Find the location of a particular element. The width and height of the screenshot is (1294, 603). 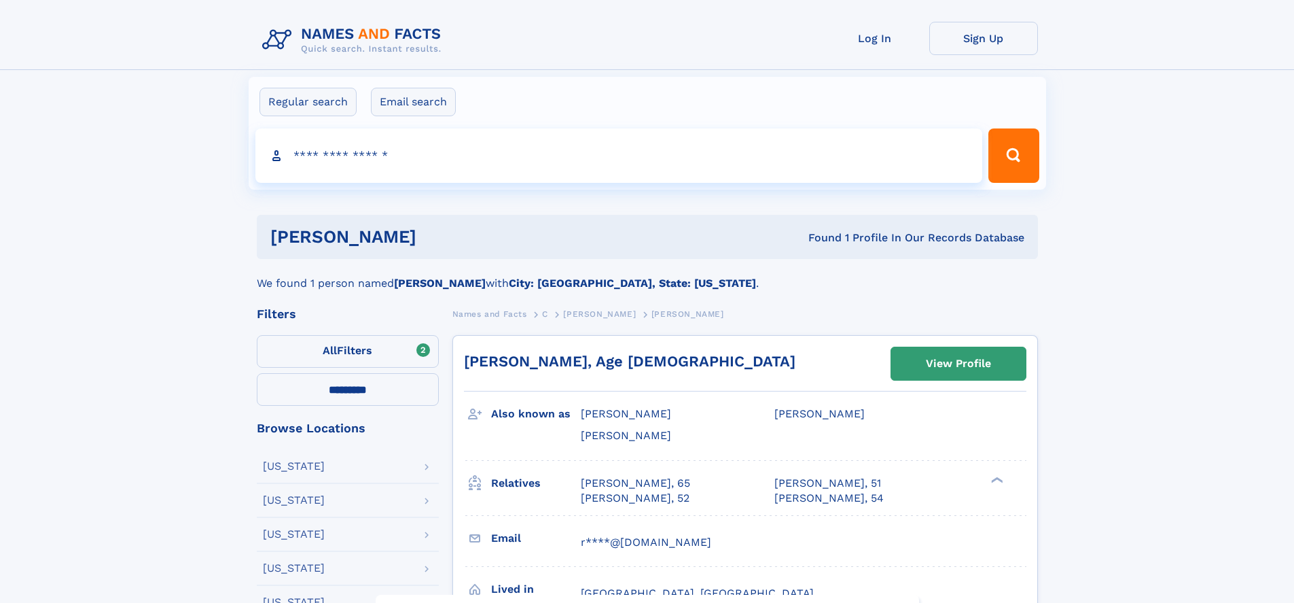

h3: Also known as is located at coordinates (536, 414).